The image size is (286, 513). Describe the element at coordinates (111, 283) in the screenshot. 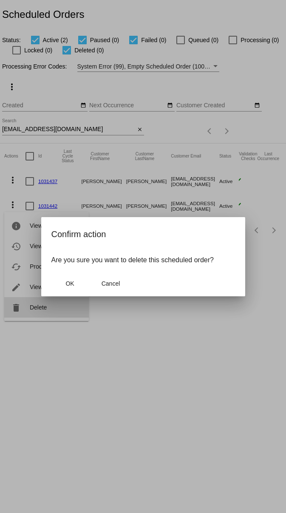

I see `span: Cancel` at that location.